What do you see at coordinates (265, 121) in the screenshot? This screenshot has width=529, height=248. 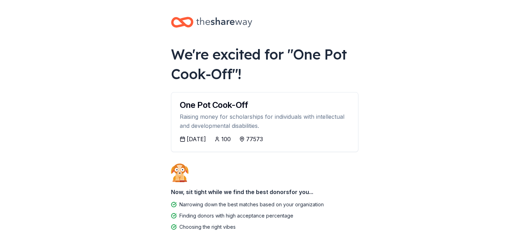 I see `div: Raising money for scholarships for individuals with intellectual and developmental disabilities.` at bounding box center [265, 121].